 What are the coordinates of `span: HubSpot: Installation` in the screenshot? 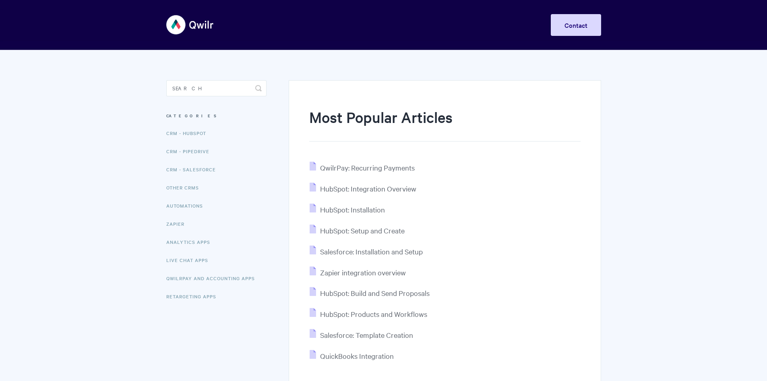 It's located at (352, 209).